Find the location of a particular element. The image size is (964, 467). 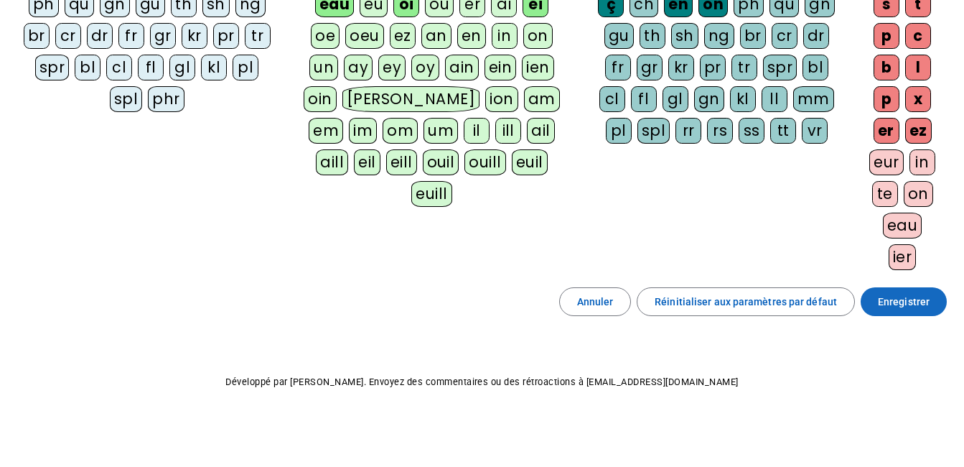

div: ss is located at coordinates (752, 131).